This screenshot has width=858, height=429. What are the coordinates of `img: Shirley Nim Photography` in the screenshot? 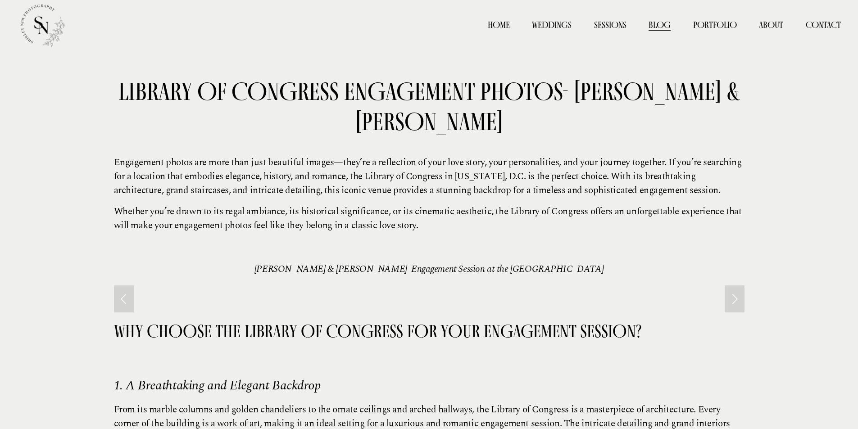 It's located at (41, 25).